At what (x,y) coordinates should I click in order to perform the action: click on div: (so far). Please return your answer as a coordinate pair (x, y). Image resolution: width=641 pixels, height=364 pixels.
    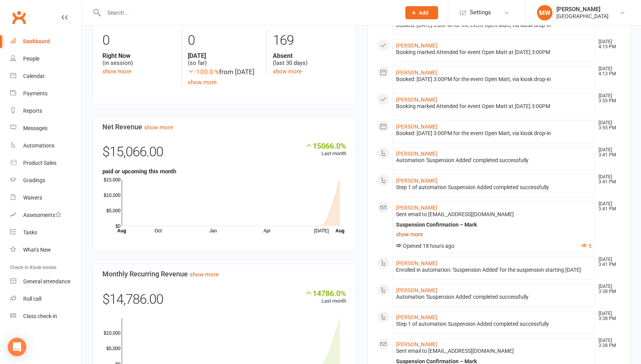
    Looking at the image, I should click on (224, 59).